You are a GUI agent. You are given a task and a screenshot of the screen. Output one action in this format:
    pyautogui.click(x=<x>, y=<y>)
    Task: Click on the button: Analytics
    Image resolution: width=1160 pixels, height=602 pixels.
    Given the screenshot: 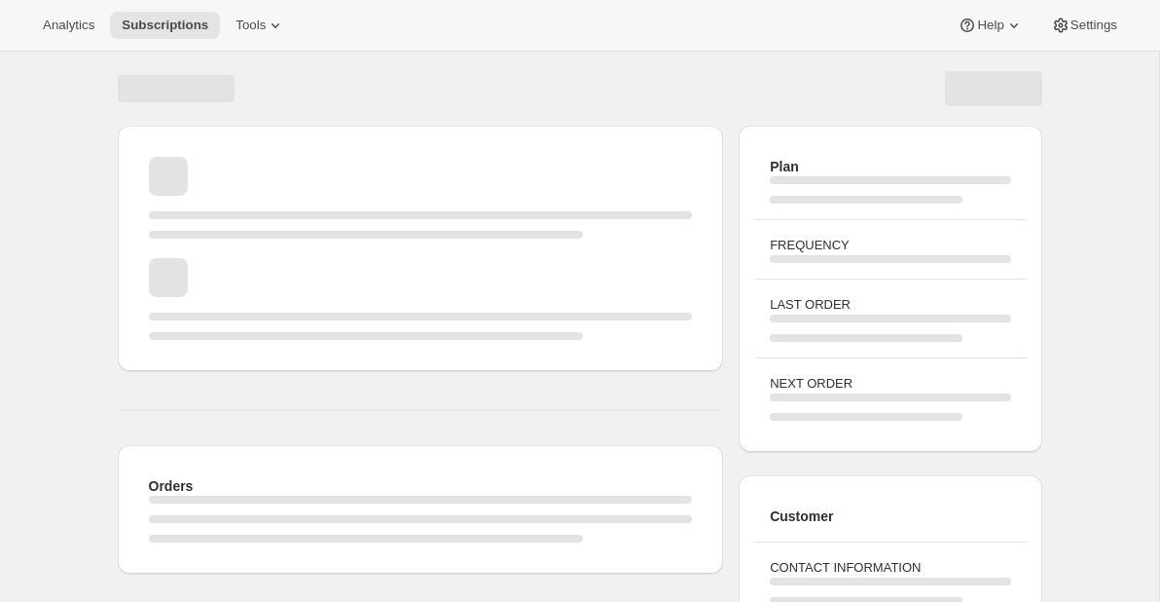 What is the action you would take?
    pyautogui.click(x=68, y=25)
    